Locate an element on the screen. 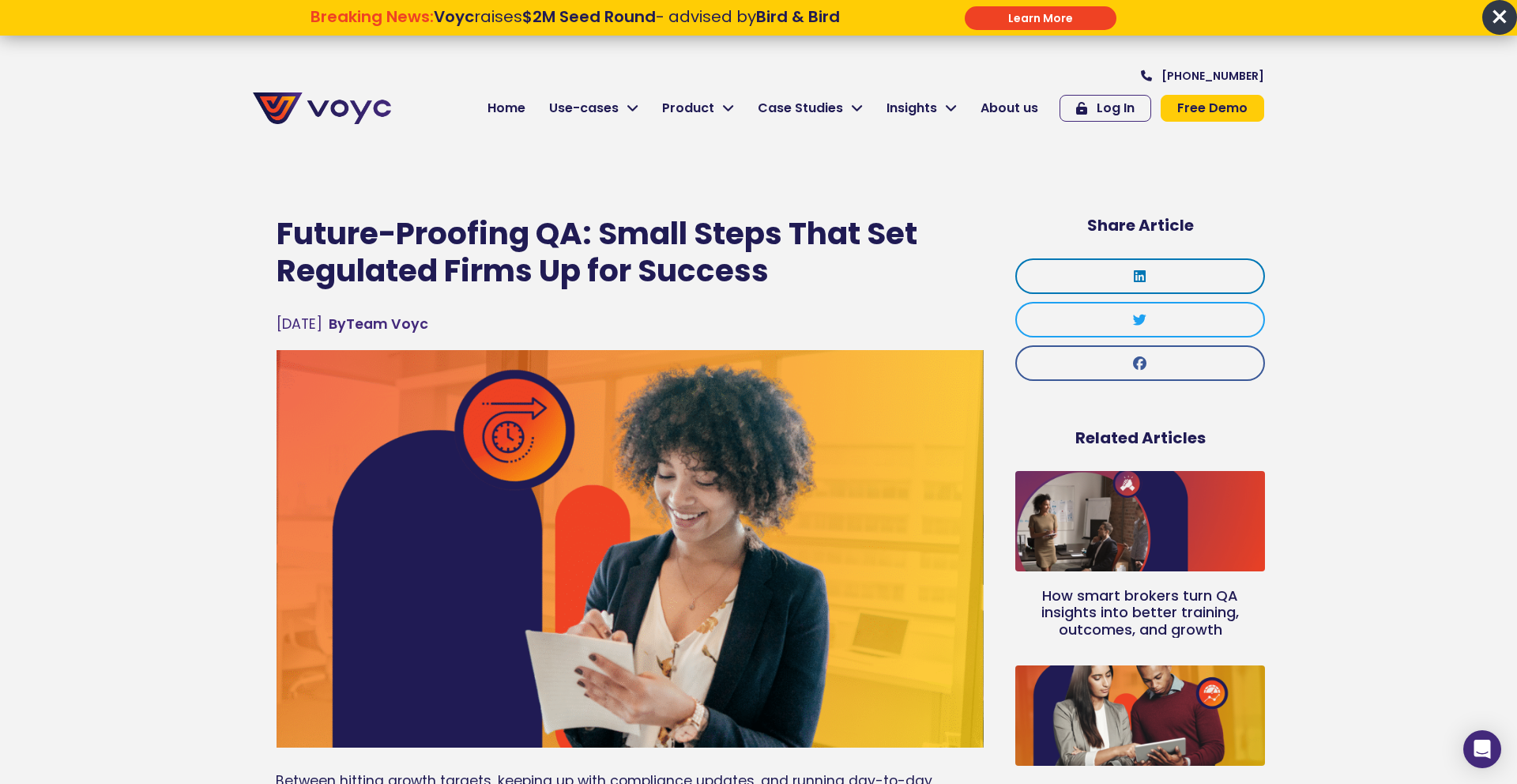  span: Use-cases is located at coordinates (584, 108).